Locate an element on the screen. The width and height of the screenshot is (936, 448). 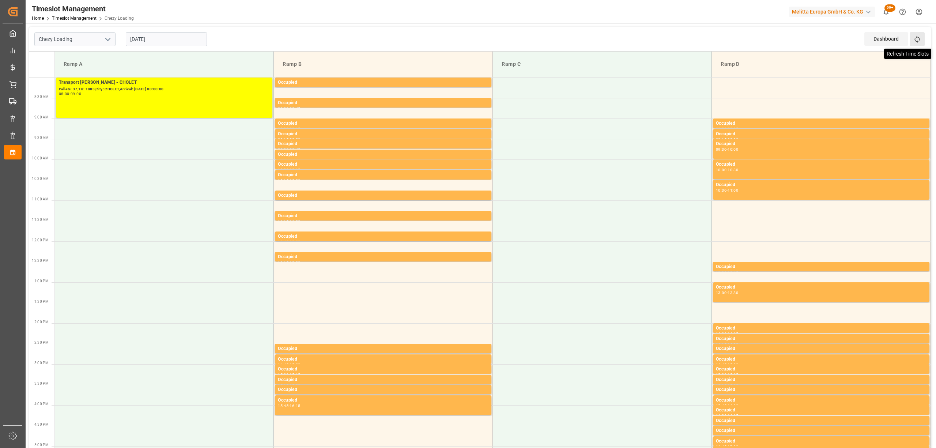
a: Home is located at coordinates (38, 18).